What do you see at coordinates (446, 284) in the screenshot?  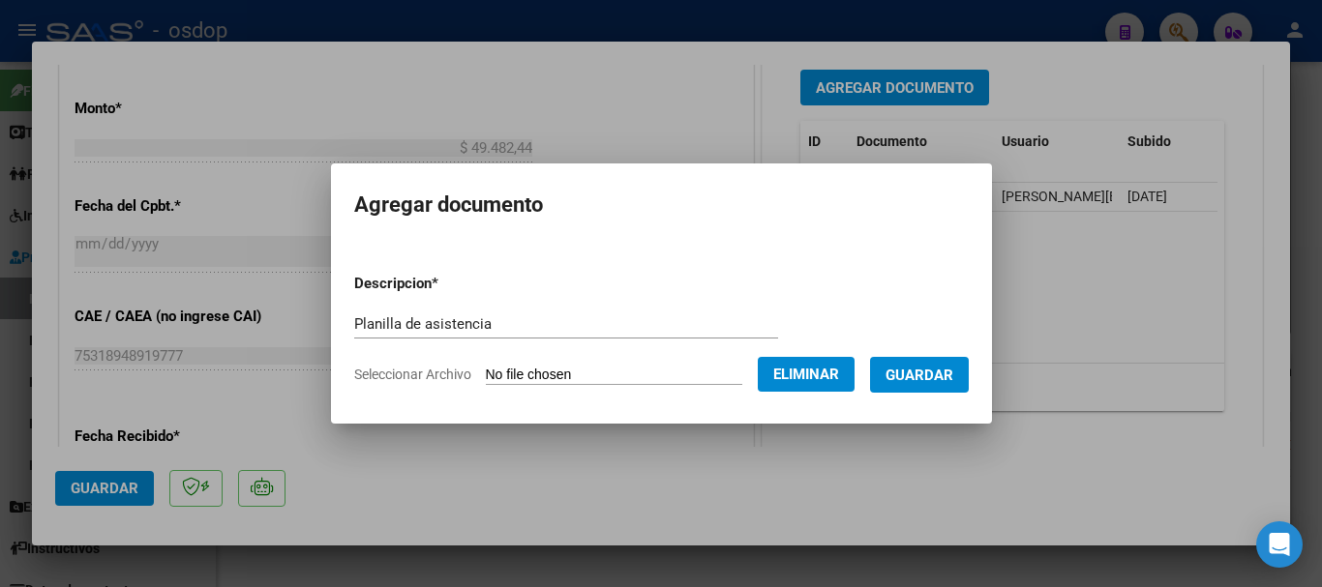 I see `p: Descripcion` at bounding box center [446, 284].